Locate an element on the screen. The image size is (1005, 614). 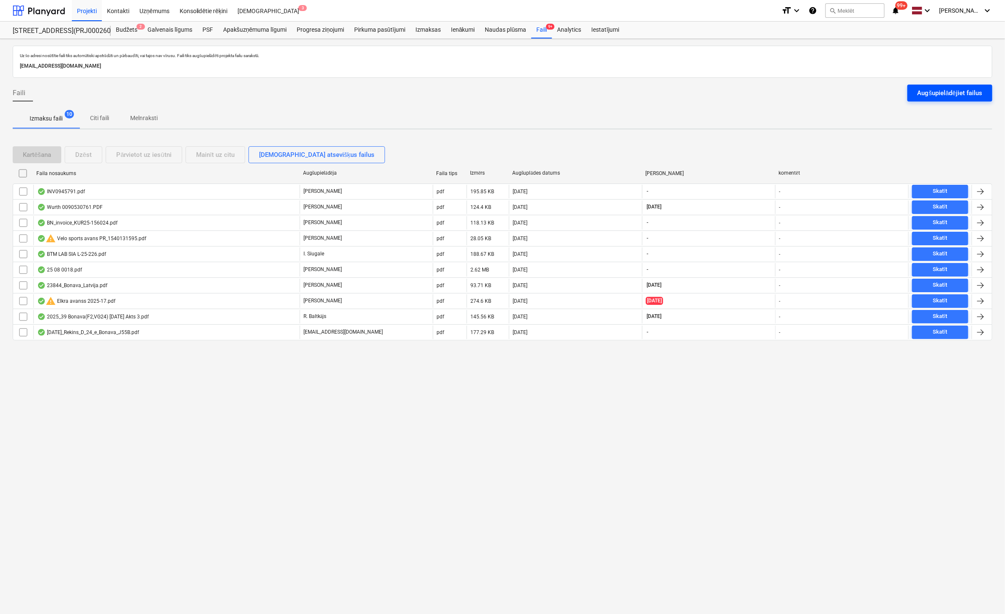
div: 118.13 KB is located at coordinates (482, 223).